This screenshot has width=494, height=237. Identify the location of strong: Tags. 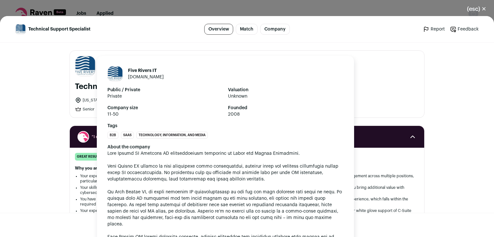
(225, 126).